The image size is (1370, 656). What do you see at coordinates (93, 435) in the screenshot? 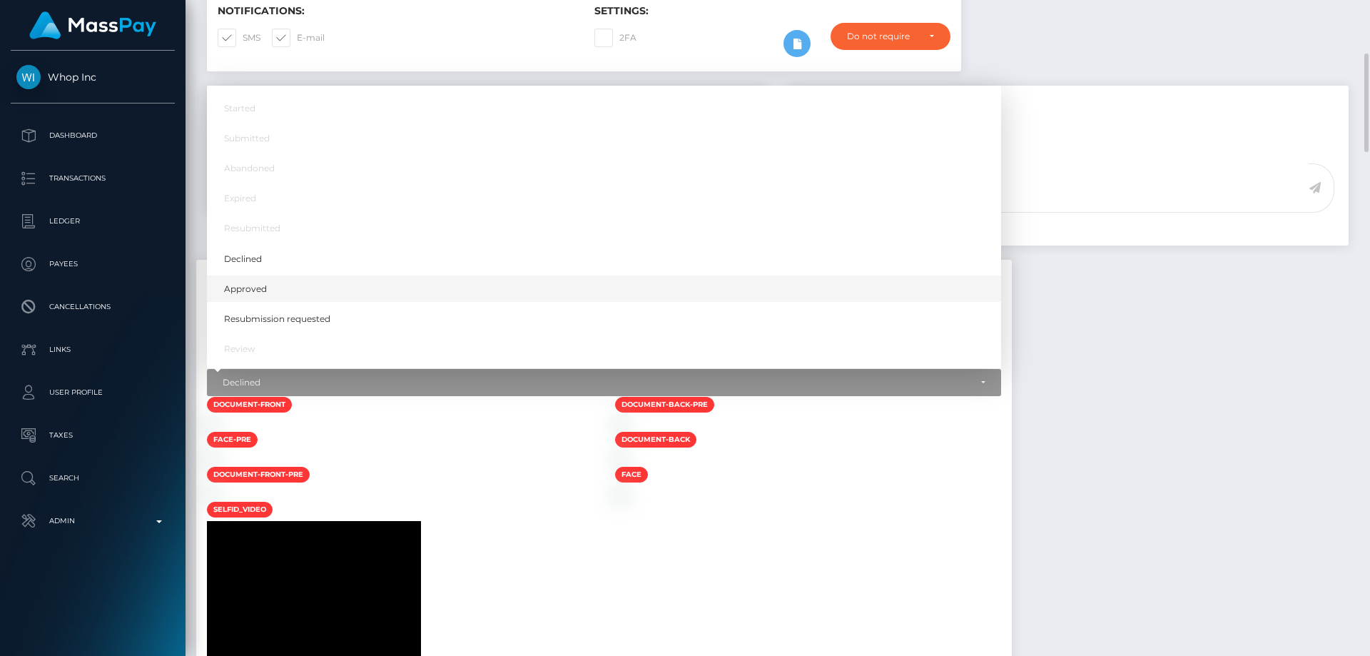
I see `p: Taxes` at bounding box center [93, 435].